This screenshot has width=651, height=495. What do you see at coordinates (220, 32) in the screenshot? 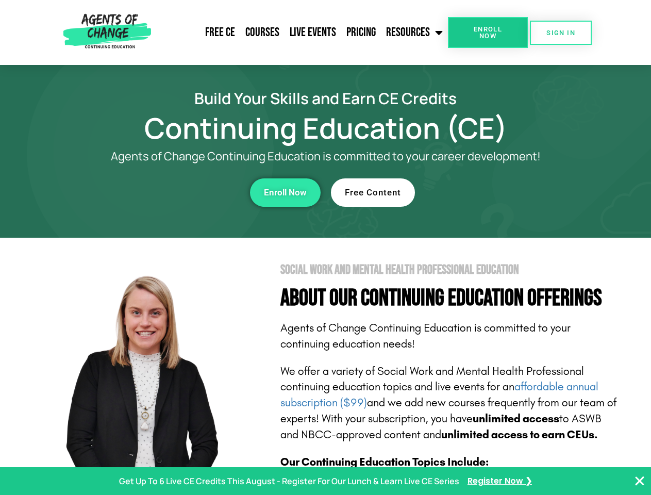
I see `a: Free CE` at bounding box center [220, 32].